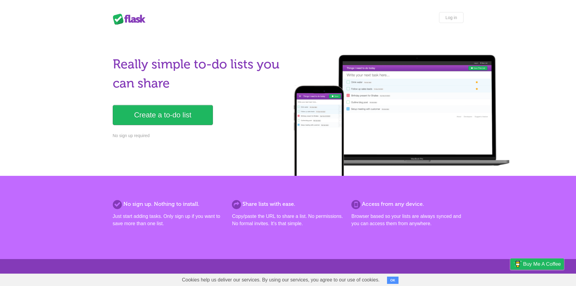 This screenshot has height=286, width=576. What do you see at coordinates (542, 264) in the screenshot?
I see `span: Buy me a coffee` at bounding box center [542, 264].